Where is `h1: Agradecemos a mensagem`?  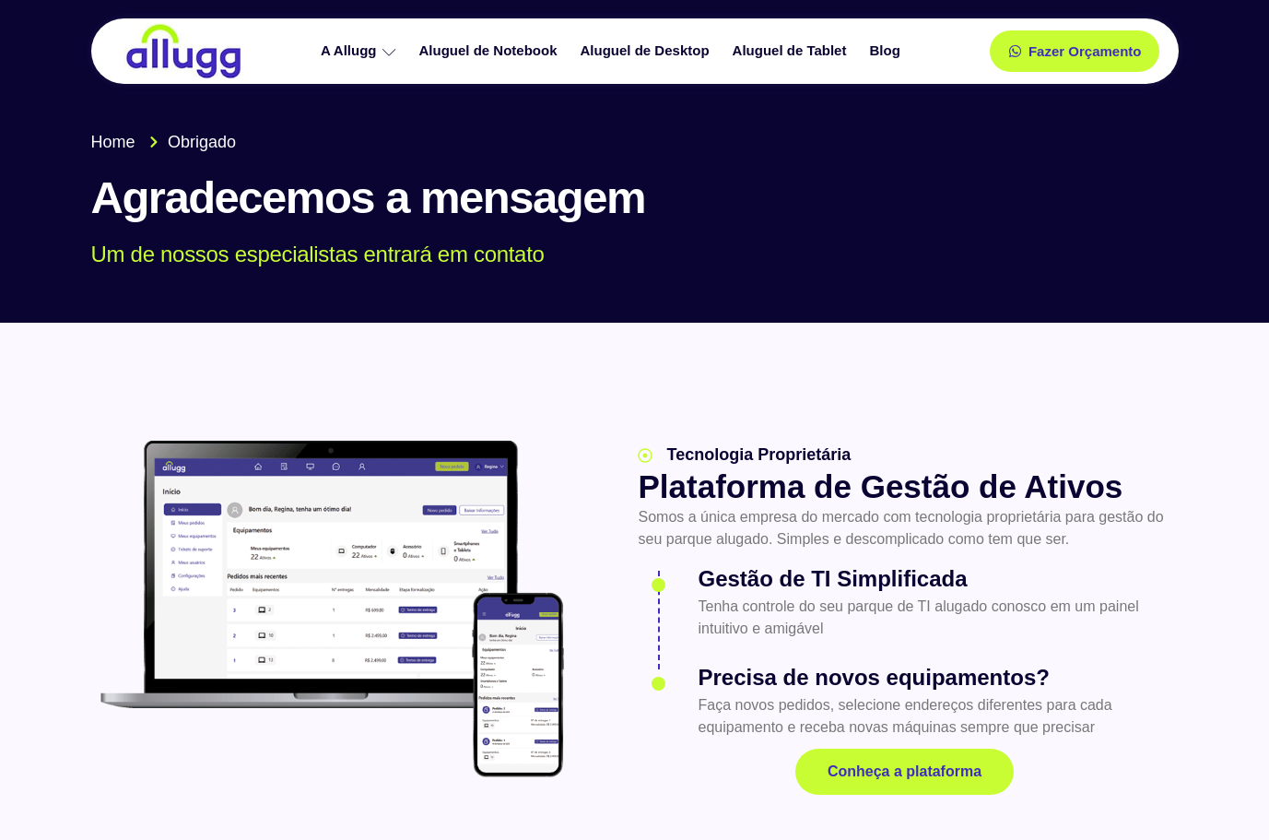 h1: Agradecemos a mensagem is located at coordinates (635, 198).